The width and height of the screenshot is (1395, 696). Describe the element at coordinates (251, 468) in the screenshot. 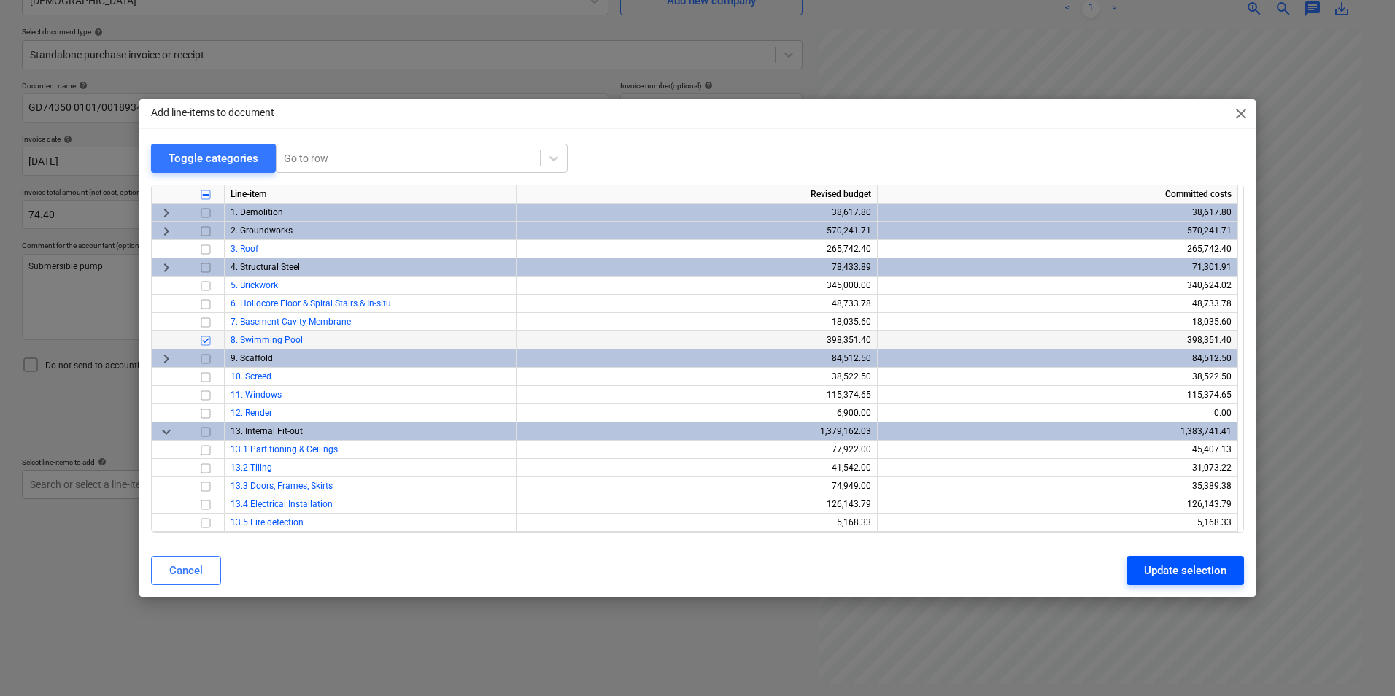

I see `span: 13.2 Tiling` at that location.